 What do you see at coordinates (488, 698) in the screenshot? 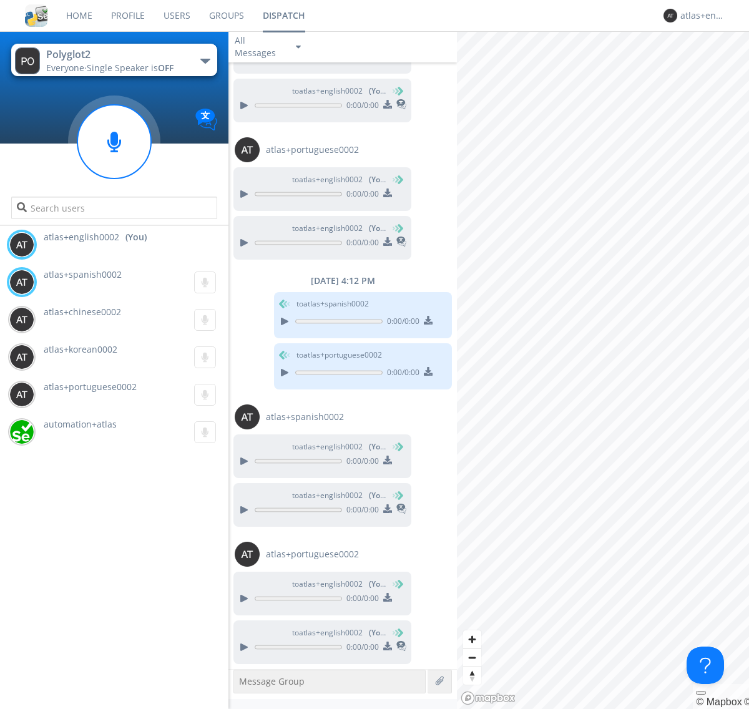
I see `a: Mapbox logo` at bounding box center [488, 698].